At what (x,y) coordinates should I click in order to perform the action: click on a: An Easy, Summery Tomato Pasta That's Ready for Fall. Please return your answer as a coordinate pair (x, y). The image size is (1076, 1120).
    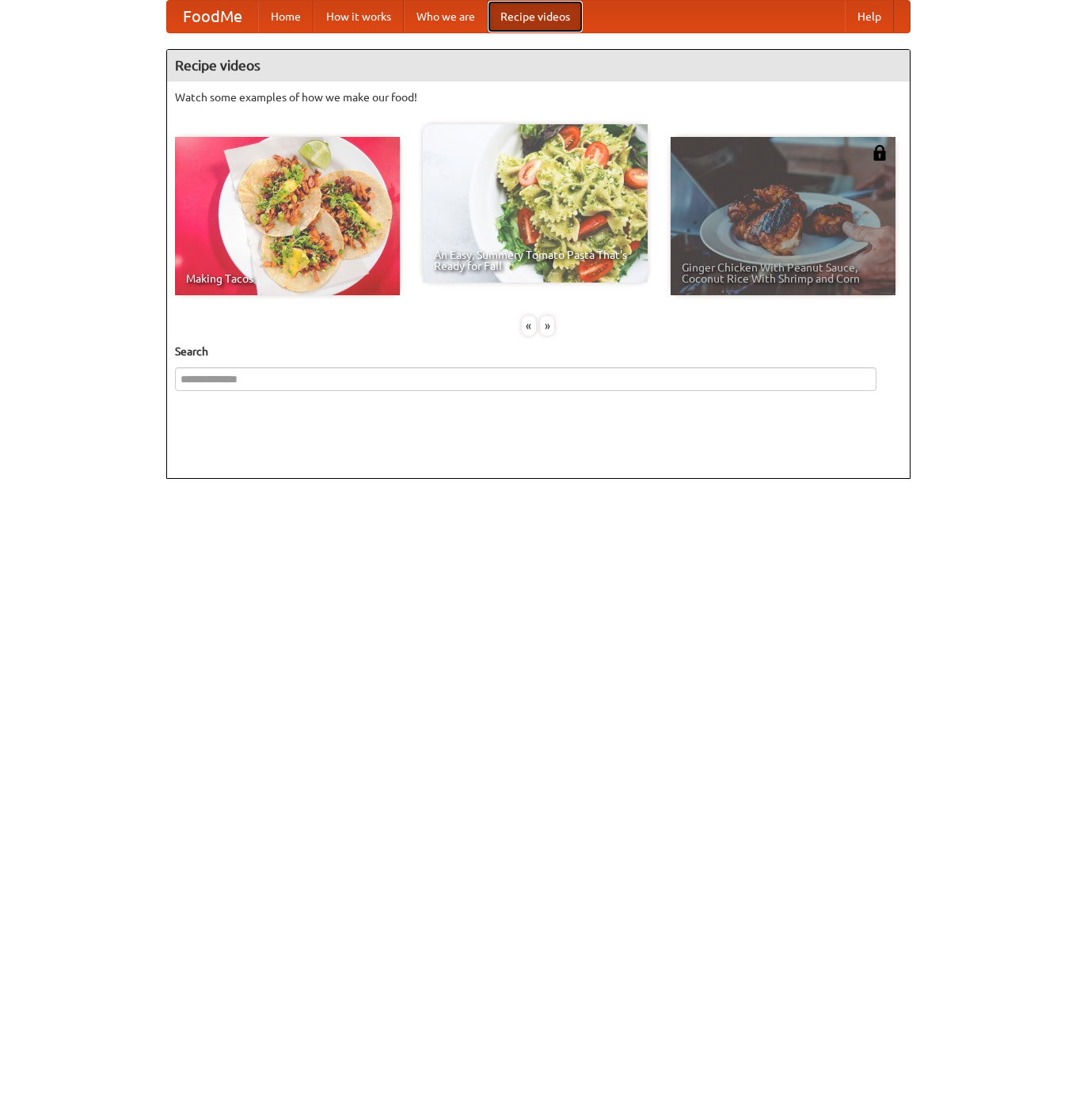
    Looking at the image, I should click on (535, 204).